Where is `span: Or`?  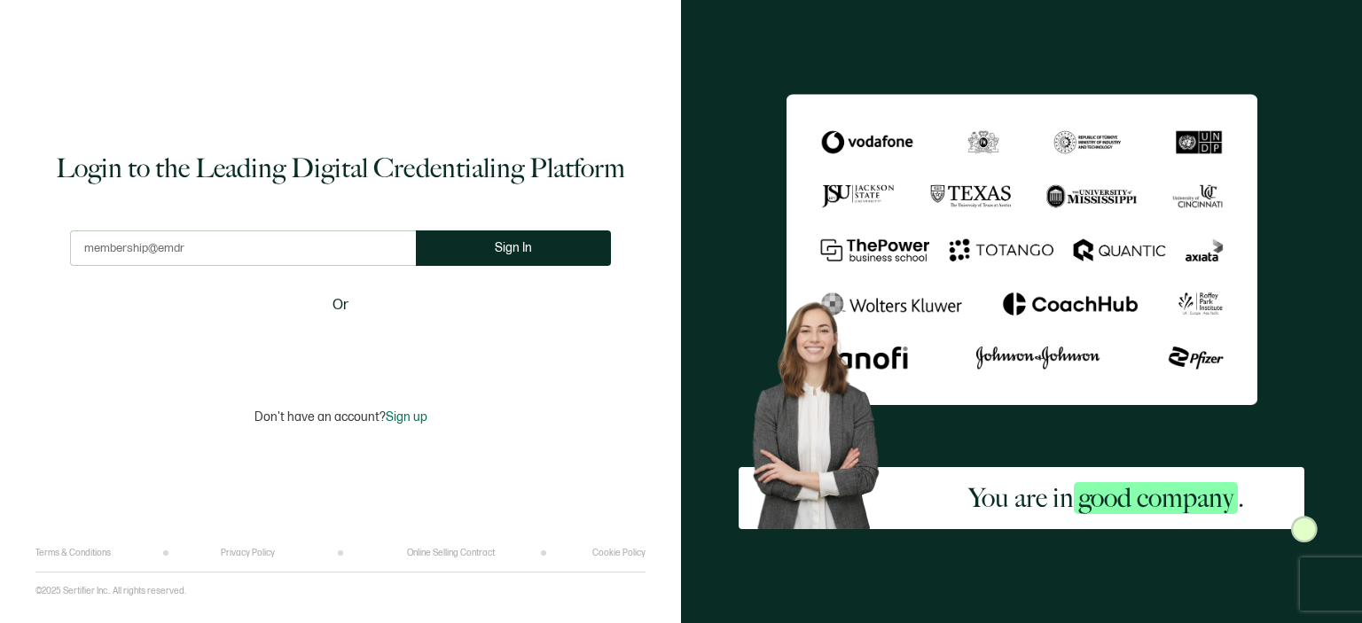 span: Or is located at coordinates (341, 305).